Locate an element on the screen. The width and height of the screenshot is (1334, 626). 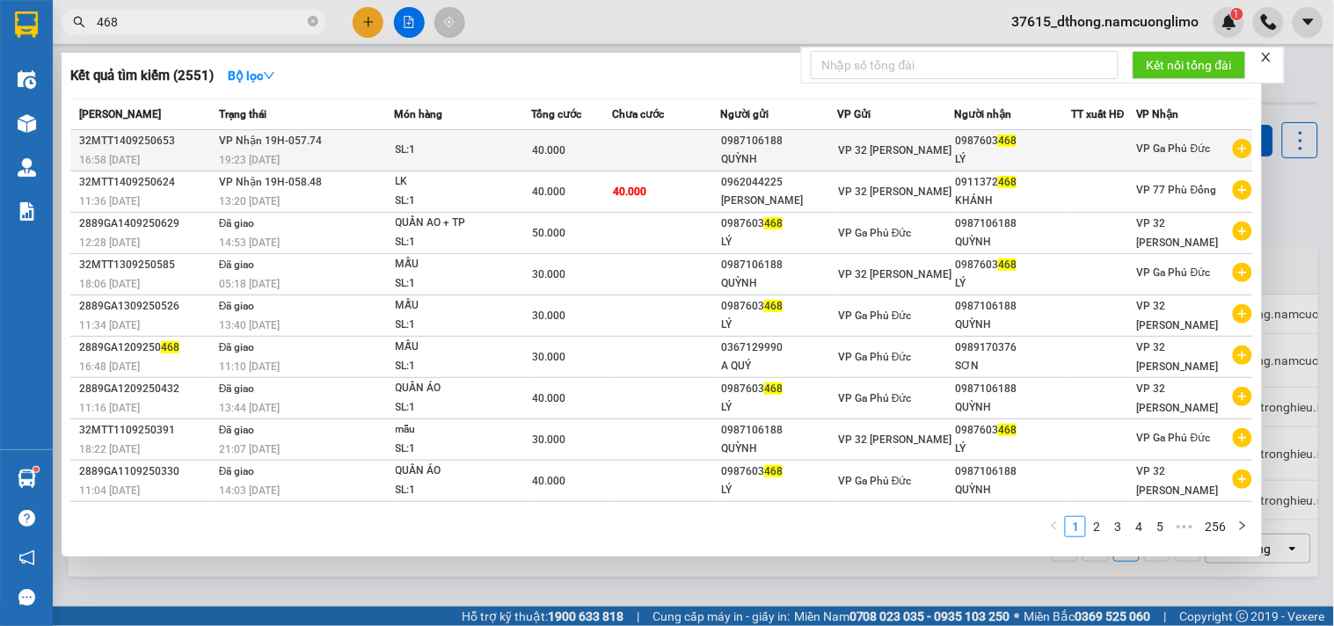
span: Đã giao is located at coordinates (236, 389).